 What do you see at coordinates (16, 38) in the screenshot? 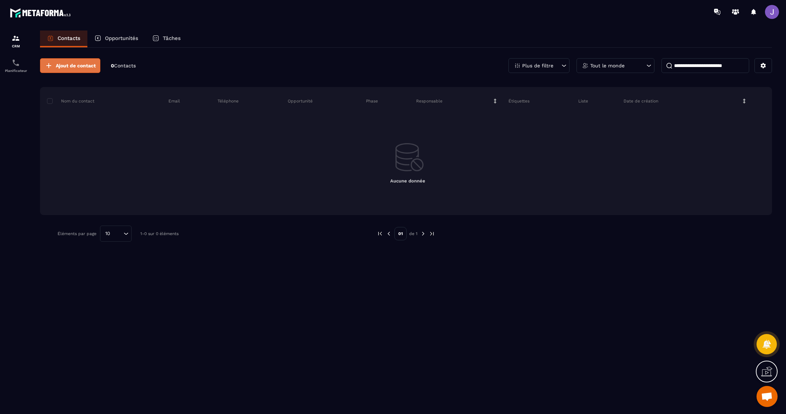
I see `img: formation` at bounding box center [16, 38].